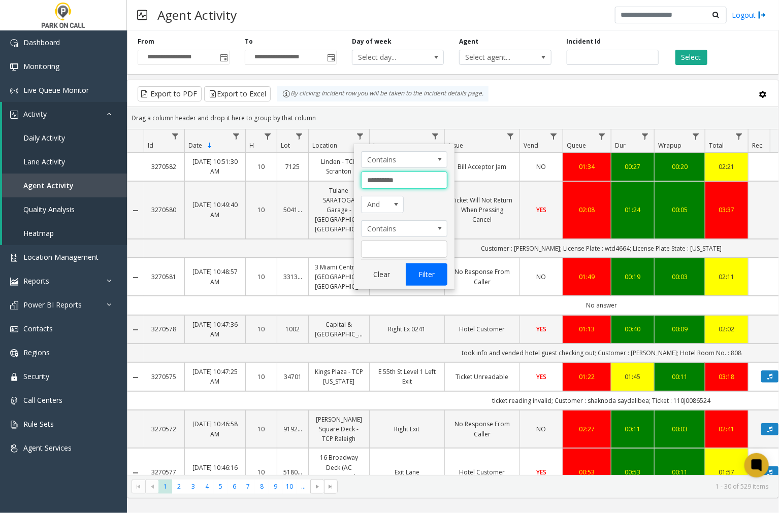 This screenshot has height=513, width=779. I want to click on span: Date, so click(195, 145).